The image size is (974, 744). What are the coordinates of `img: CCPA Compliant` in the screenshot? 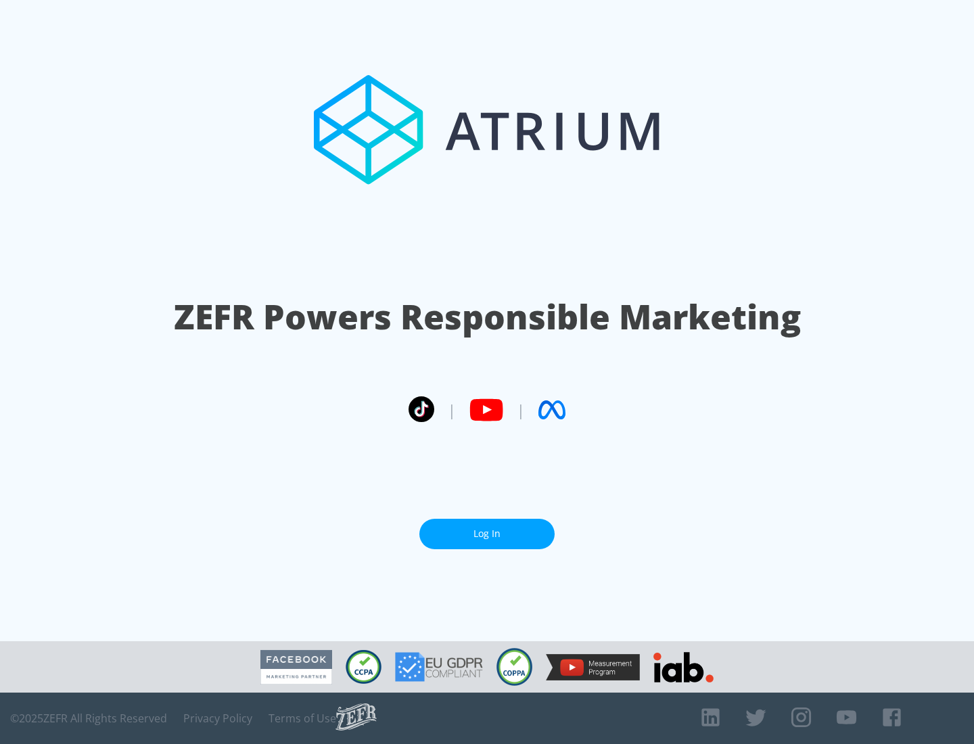 It's located at (363, 667).